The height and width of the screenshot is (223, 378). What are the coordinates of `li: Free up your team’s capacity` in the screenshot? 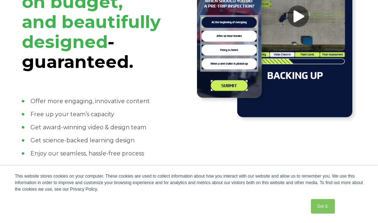 It's located at (103, 114).